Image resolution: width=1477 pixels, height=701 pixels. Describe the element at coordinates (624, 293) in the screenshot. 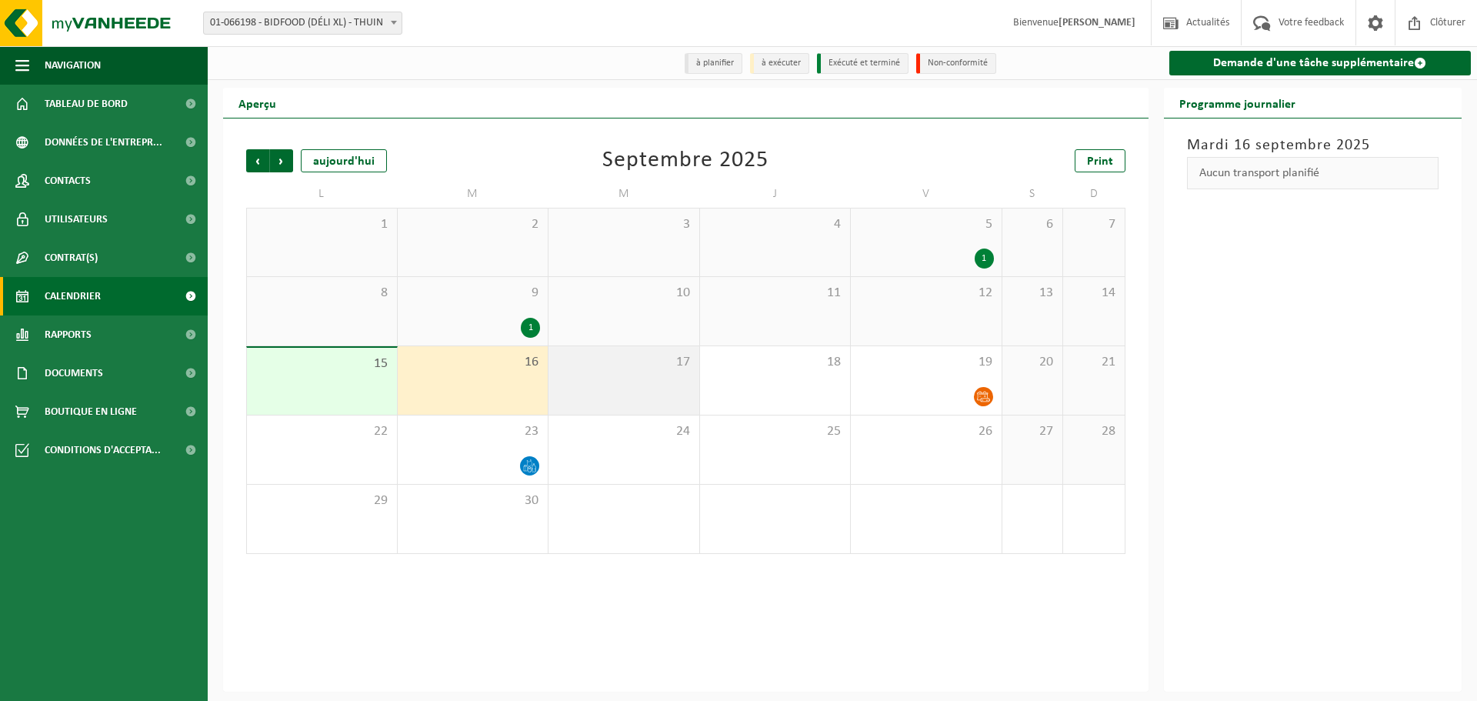

I see `span: 10` at that location.